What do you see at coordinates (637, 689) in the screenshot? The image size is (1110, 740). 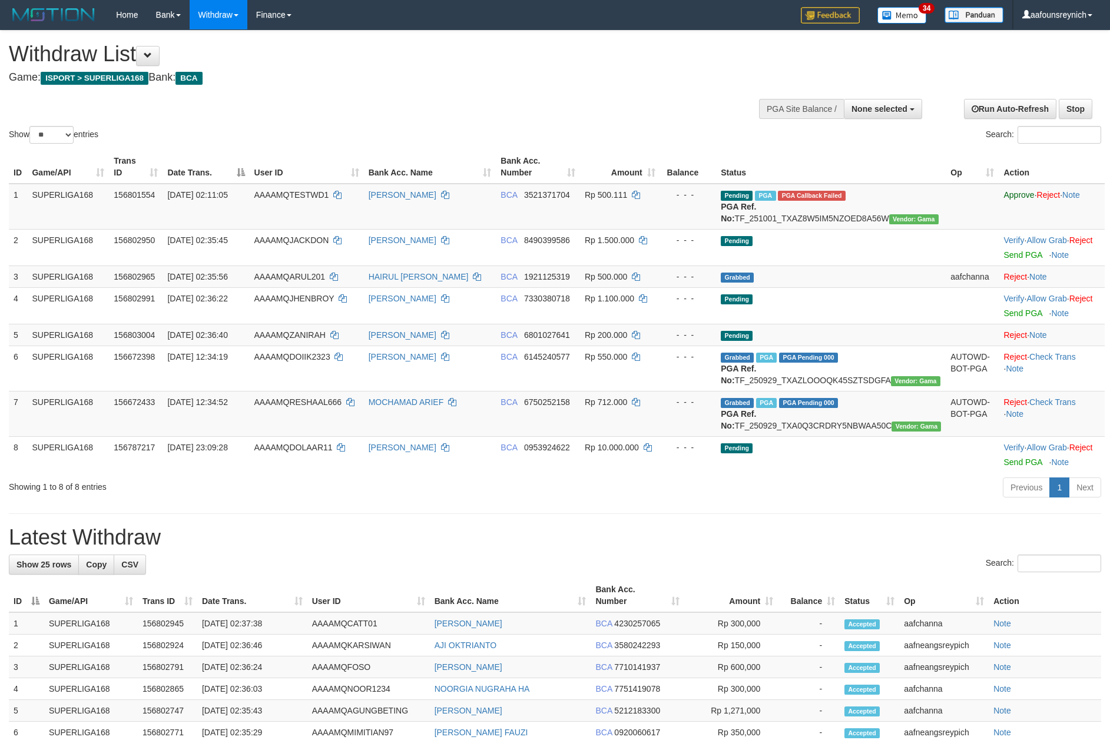 I see `span: Copy 7751419078 to clipboard` at bounding box center [637, 689].